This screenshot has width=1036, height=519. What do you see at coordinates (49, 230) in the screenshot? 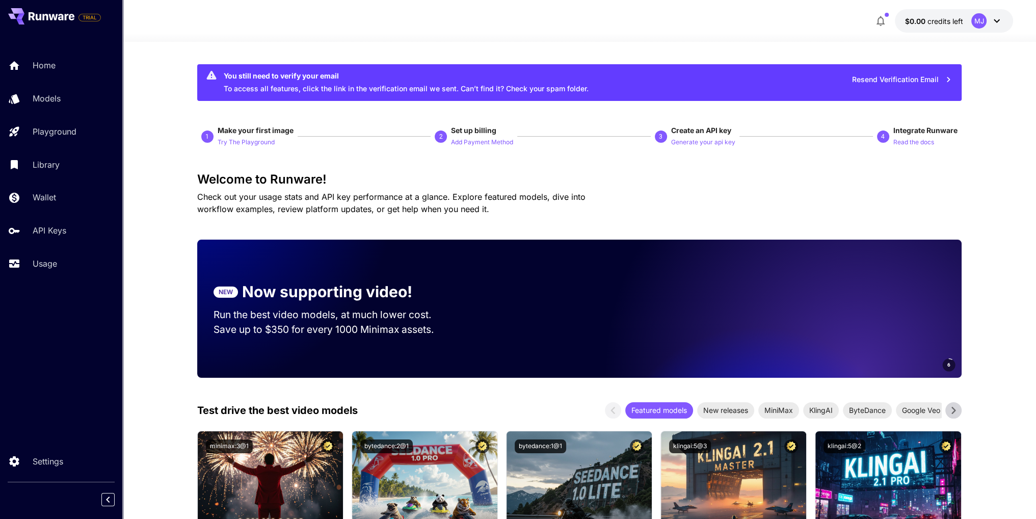
I see `p: API Keys` at bounding box center [49, 230].